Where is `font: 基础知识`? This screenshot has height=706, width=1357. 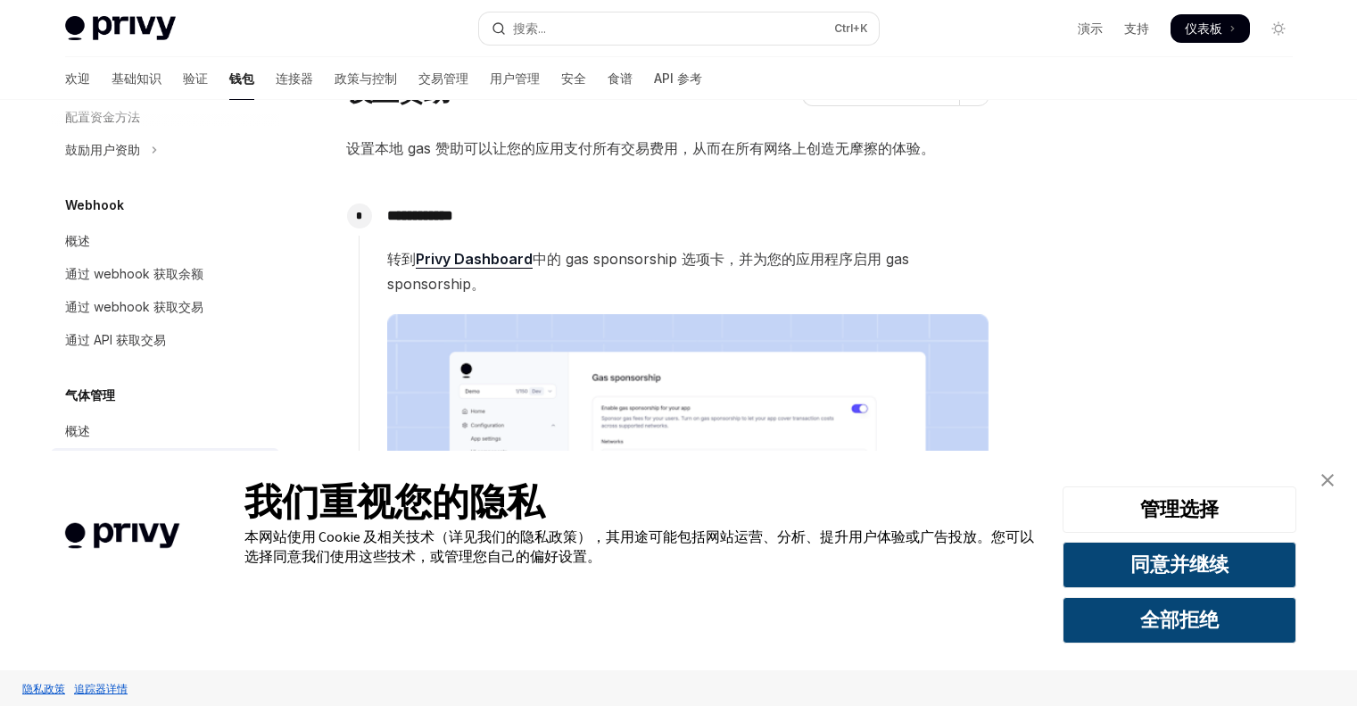
font: 基础知识 is located at coordinates (137, 78).